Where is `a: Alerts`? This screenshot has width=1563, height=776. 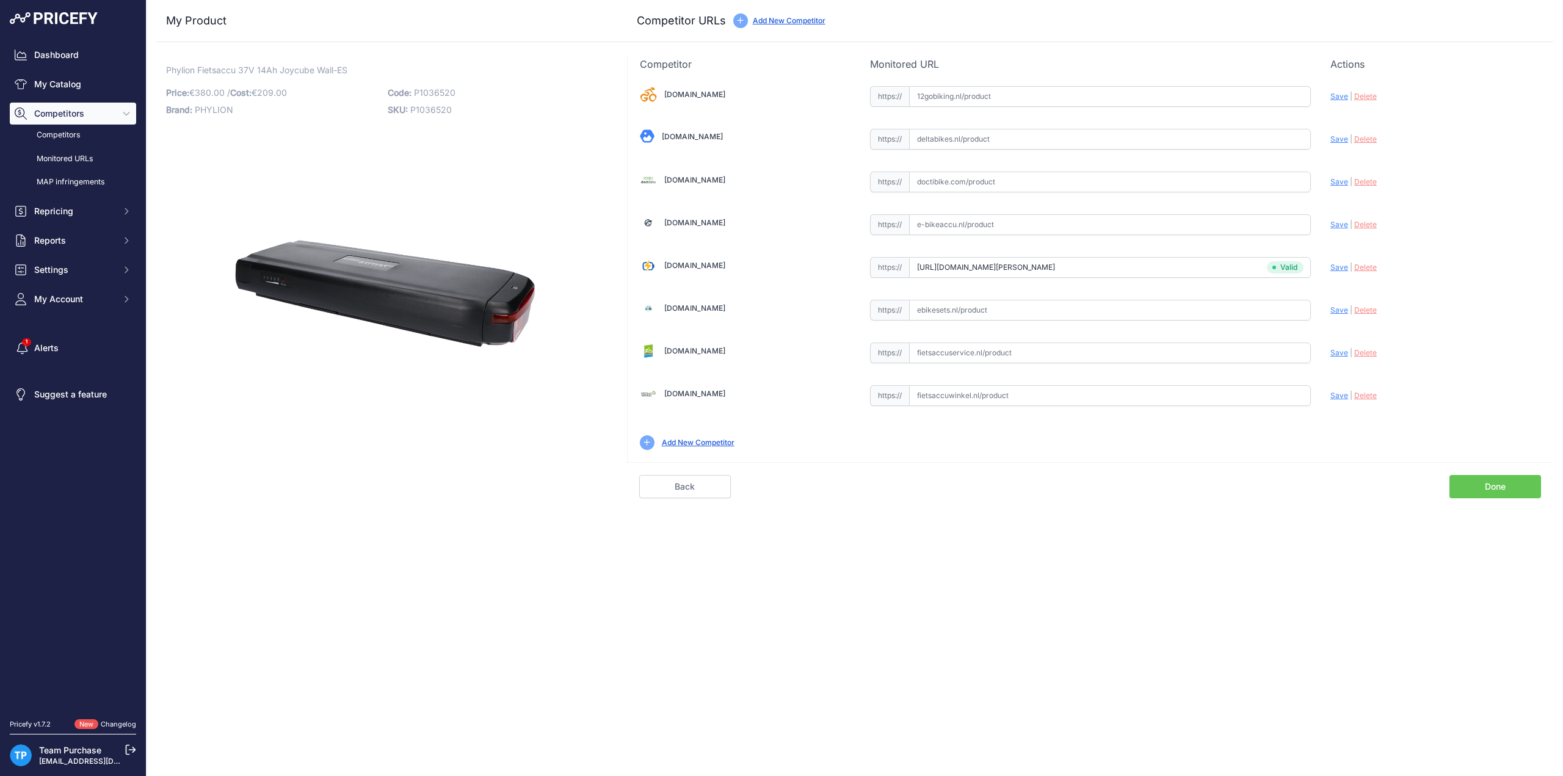 a: Alerts is located at coordinates (73, 348).